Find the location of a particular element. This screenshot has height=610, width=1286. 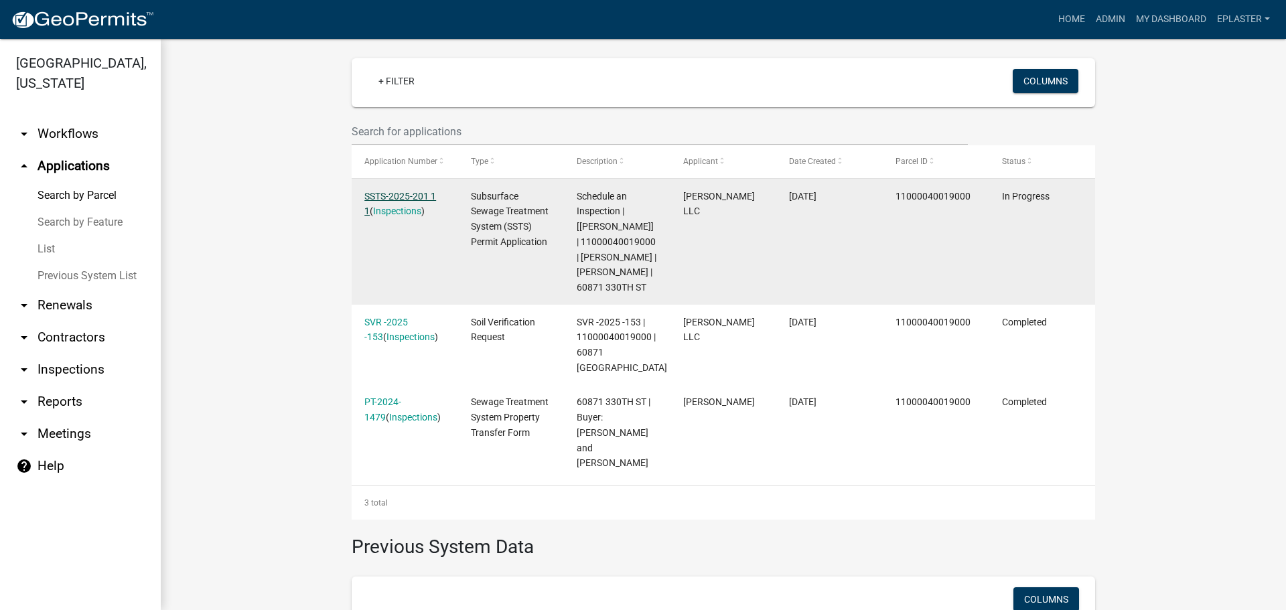

input: Search for applications is located at coordinates (660, 131).